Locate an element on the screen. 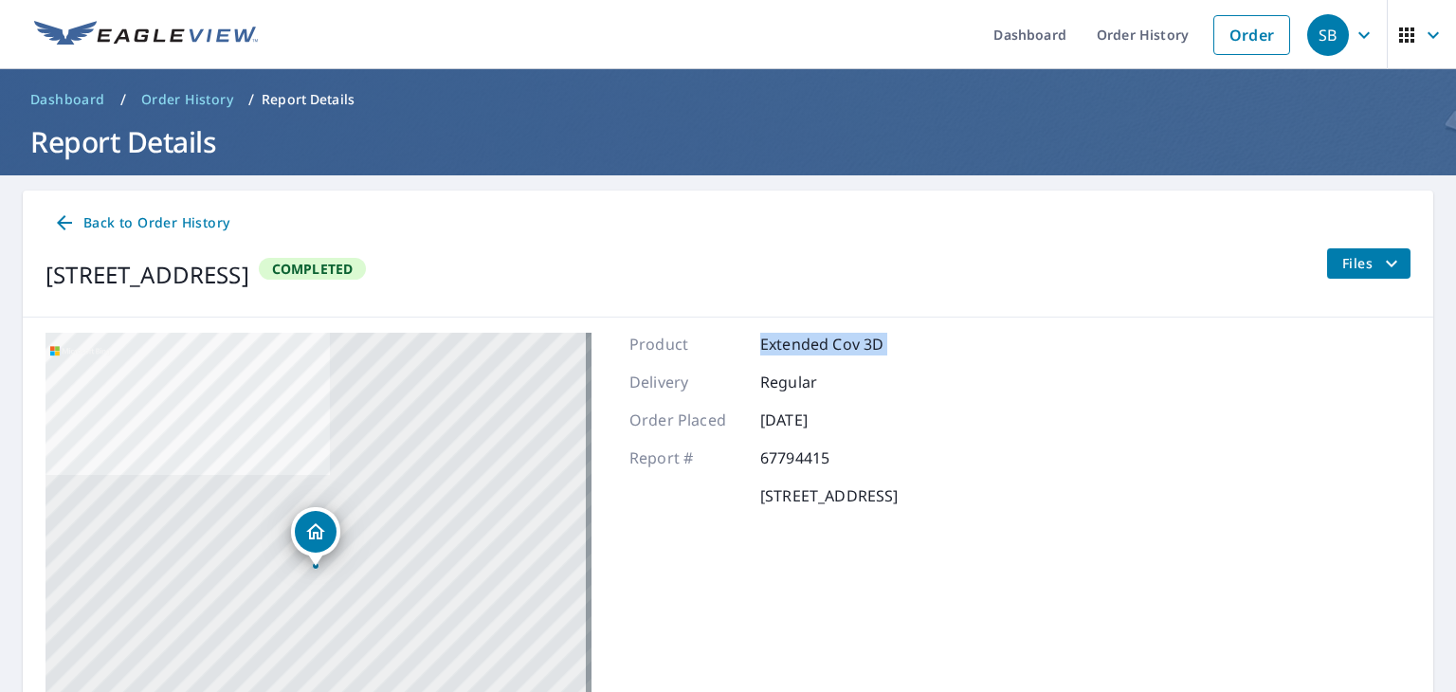 Image resolution: width=1456 pixels, height=692 pixels. p: 67794415 is located at coordinates (817, 458).